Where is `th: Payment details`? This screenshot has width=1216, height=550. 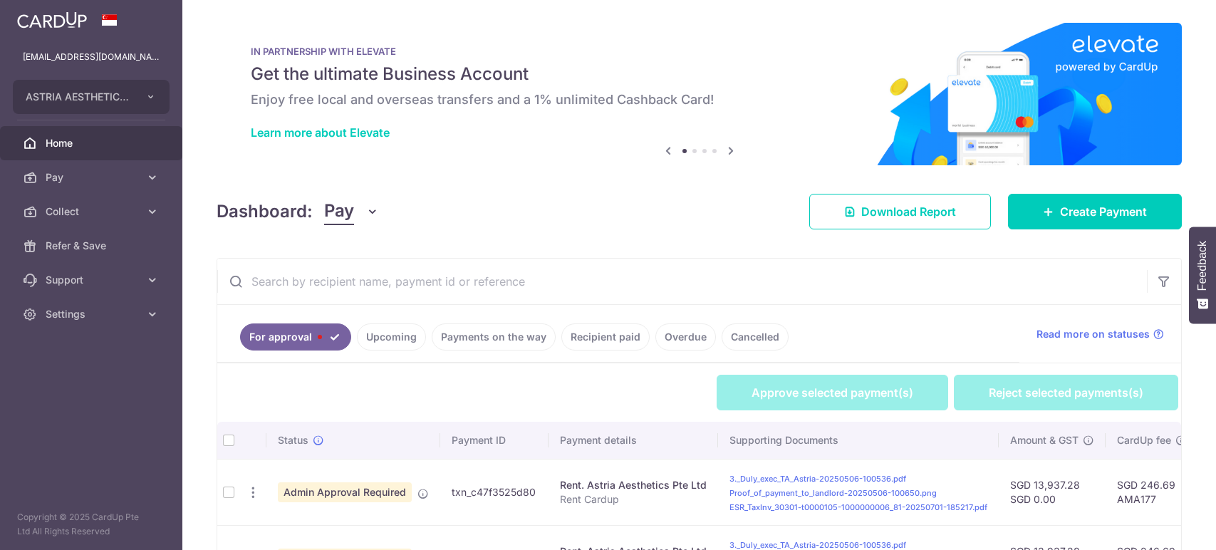
th: Payment details is located at coordinates (633, 440).